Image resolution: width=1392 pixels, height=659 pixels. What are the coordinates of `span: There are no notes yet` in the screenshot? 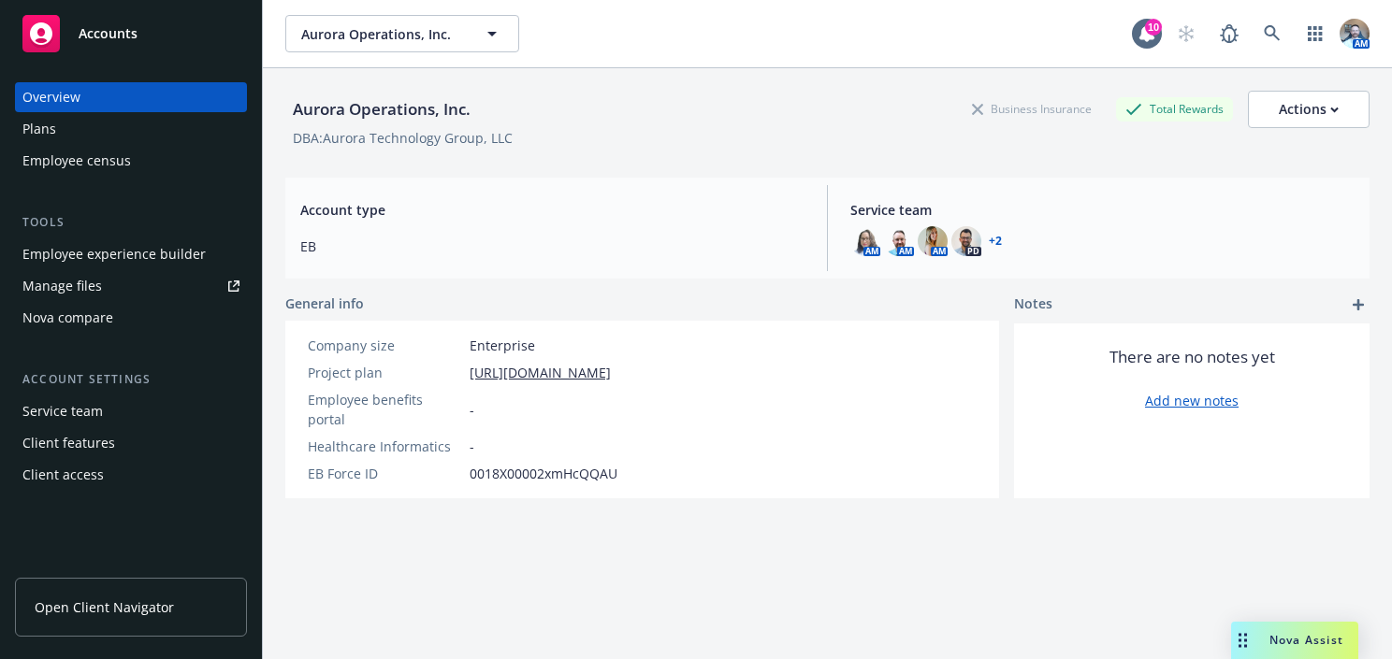 It's located at (1191, 357).